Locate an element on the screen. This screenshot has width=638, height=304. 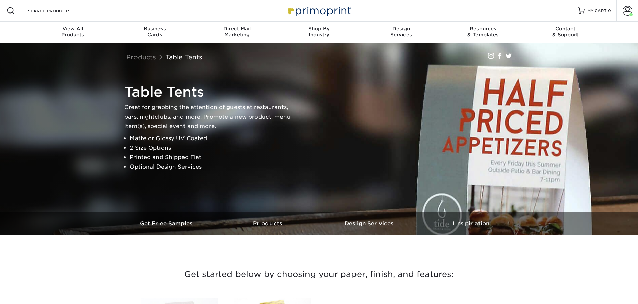
span: Resources is located at coordinates (483, 29).